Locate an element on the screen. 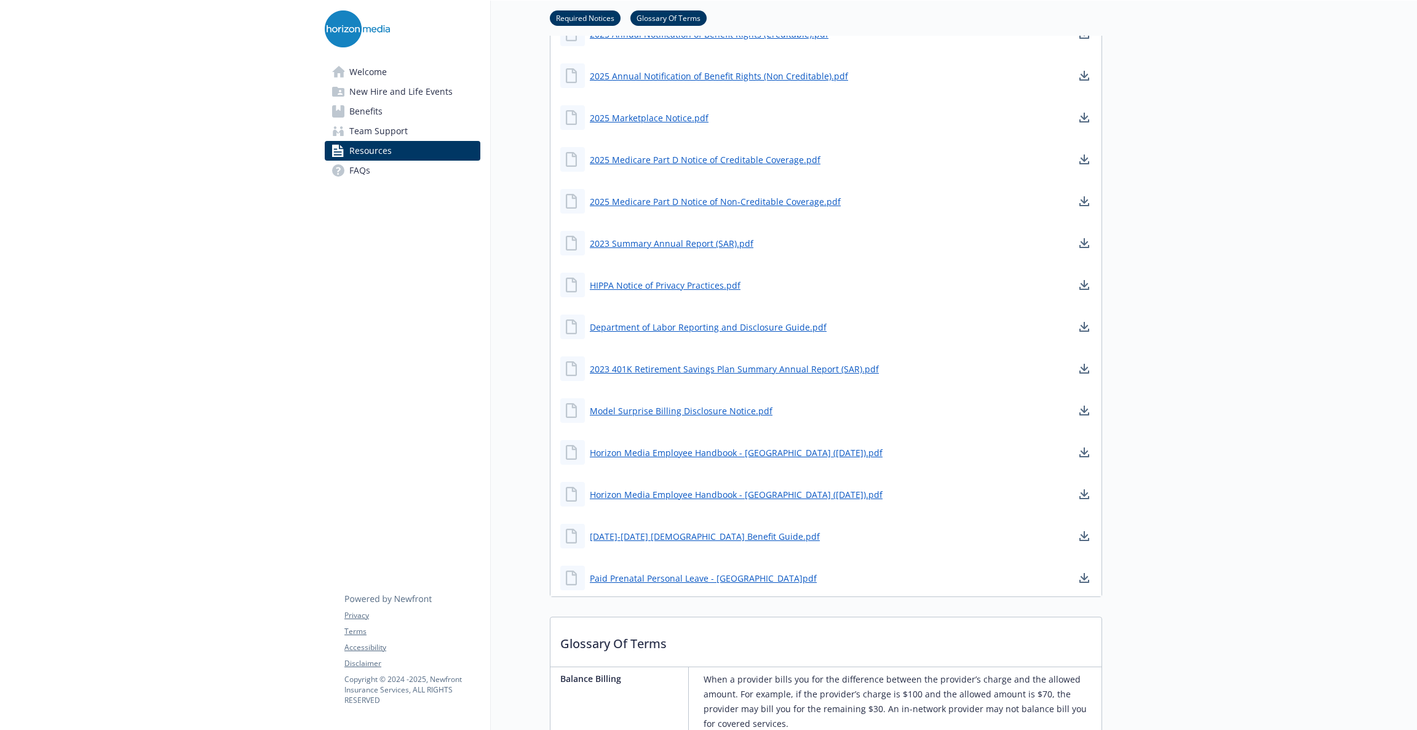 Image resolution: width=1417 pixels, height=730 pixels. a: Resources is located at coordinates (402, 151).